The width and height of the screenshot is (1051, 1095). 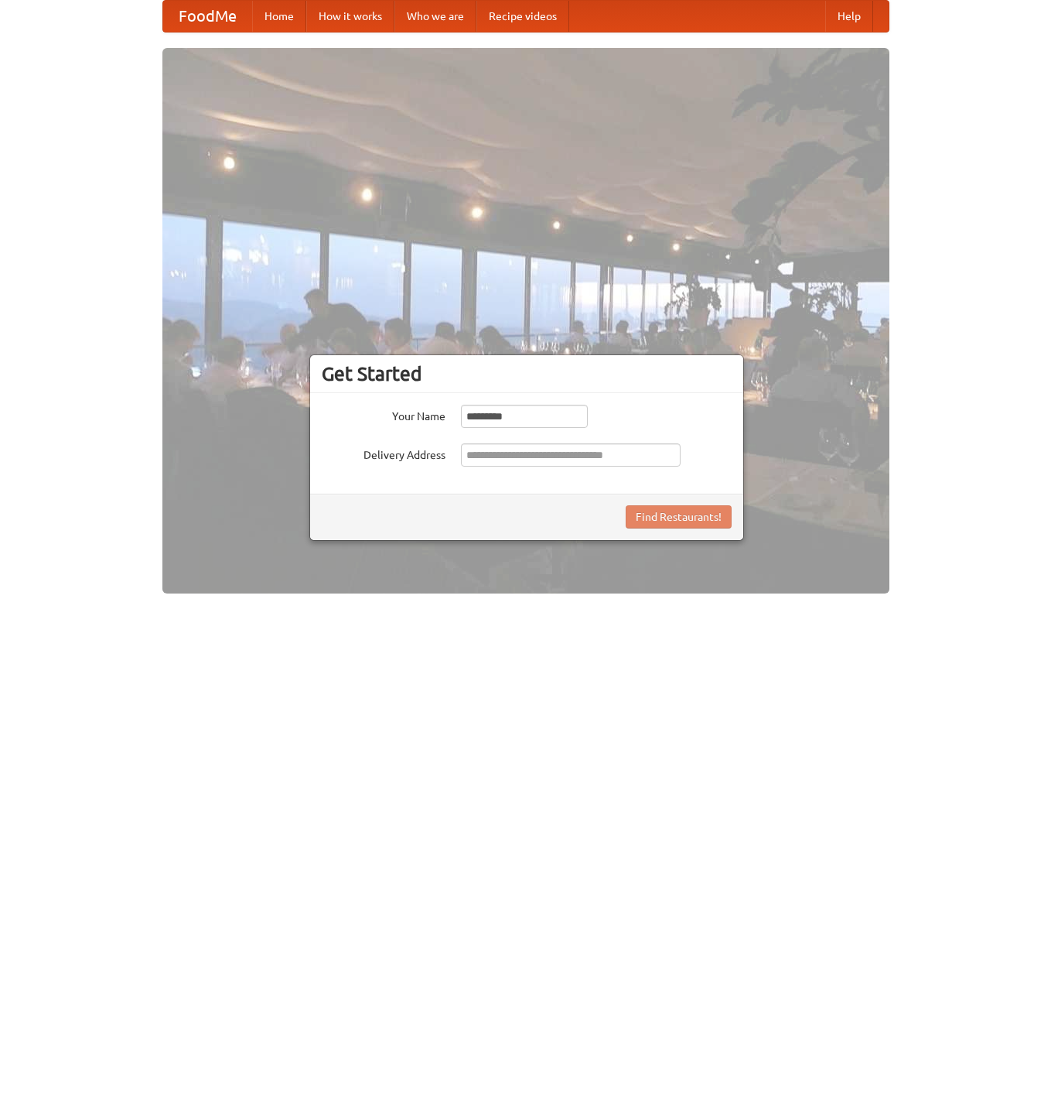 I want to click on label: Your Name, so click(x=384, y=414).